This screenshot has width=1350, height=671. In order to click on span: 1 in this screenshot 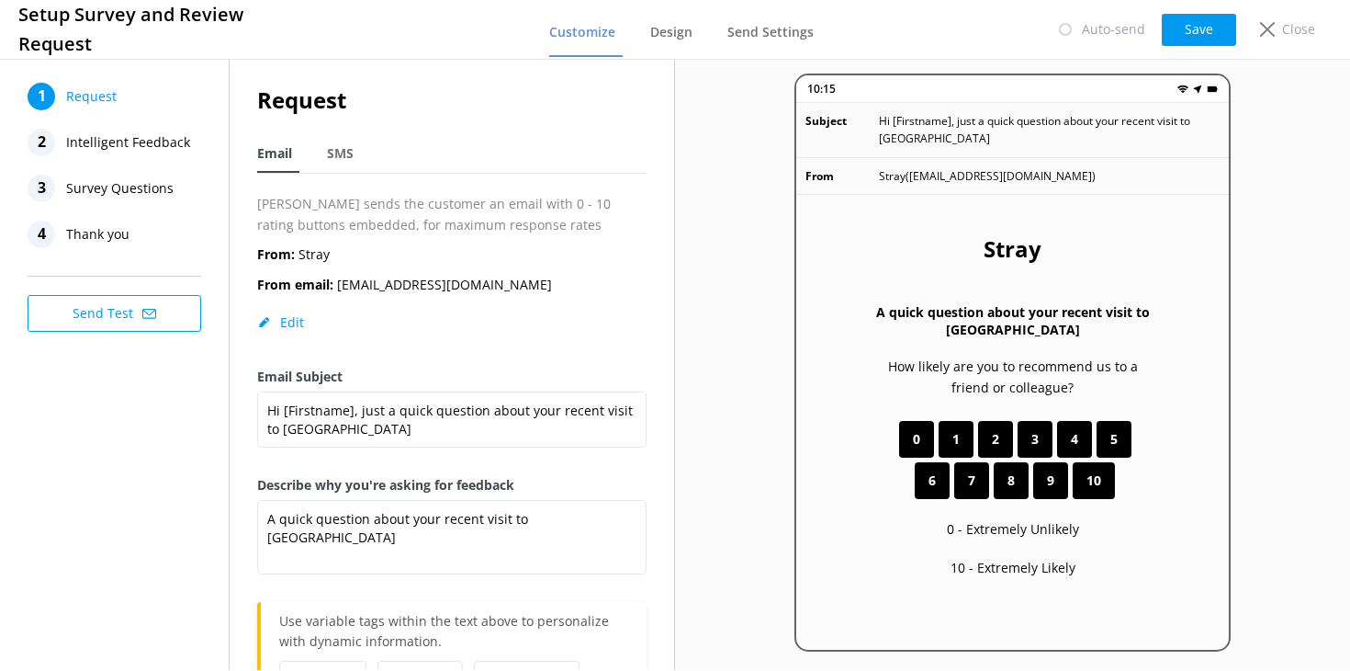, I will do `click(956, 439)`.